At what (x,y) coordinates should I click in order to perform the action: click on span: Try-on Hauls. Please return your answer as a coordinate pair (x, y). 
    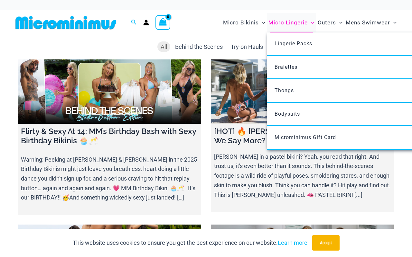
    Looking at the image, I should click on (247, 47).